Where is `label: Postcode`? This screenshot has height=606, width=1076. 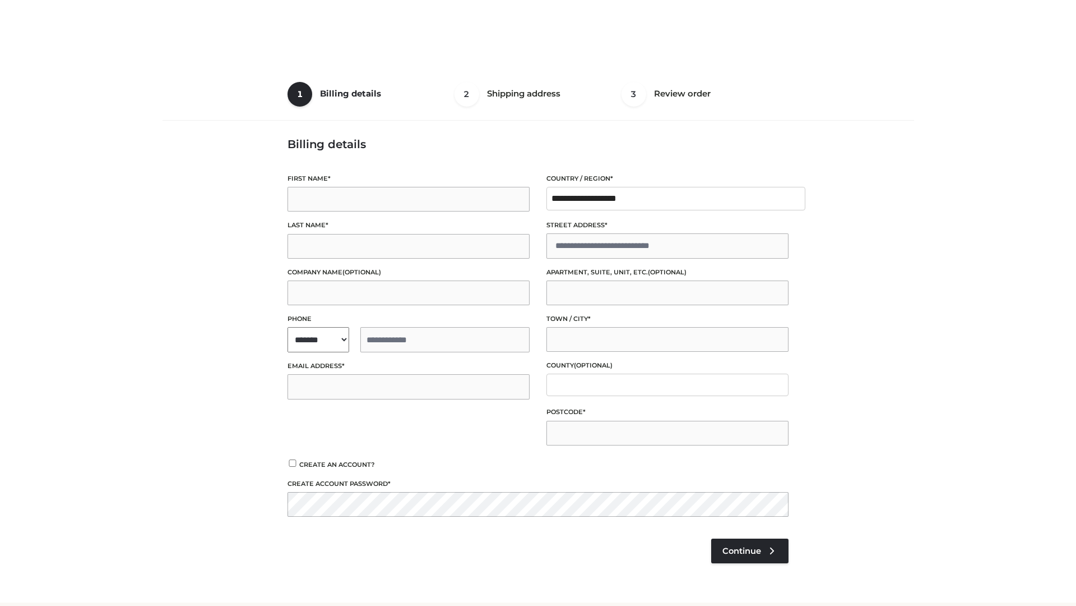
label: Postcode is located at coordinates (668, 412).